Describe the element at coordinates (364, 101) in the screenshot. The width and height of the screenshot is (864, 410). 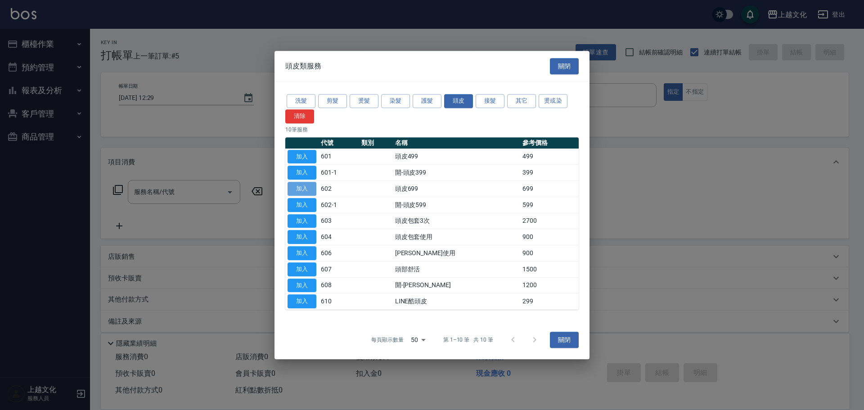
I see `button: 燙髮` at that location.